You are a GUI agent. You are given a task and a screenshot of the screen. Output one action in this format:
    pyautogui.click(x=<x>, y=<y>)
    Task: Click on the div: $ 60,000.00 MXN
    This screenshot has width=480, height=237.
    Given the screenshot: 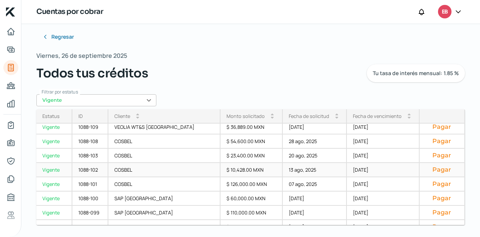 What is the action you would take?
    pyautogui.click(x=252, y=198)
    